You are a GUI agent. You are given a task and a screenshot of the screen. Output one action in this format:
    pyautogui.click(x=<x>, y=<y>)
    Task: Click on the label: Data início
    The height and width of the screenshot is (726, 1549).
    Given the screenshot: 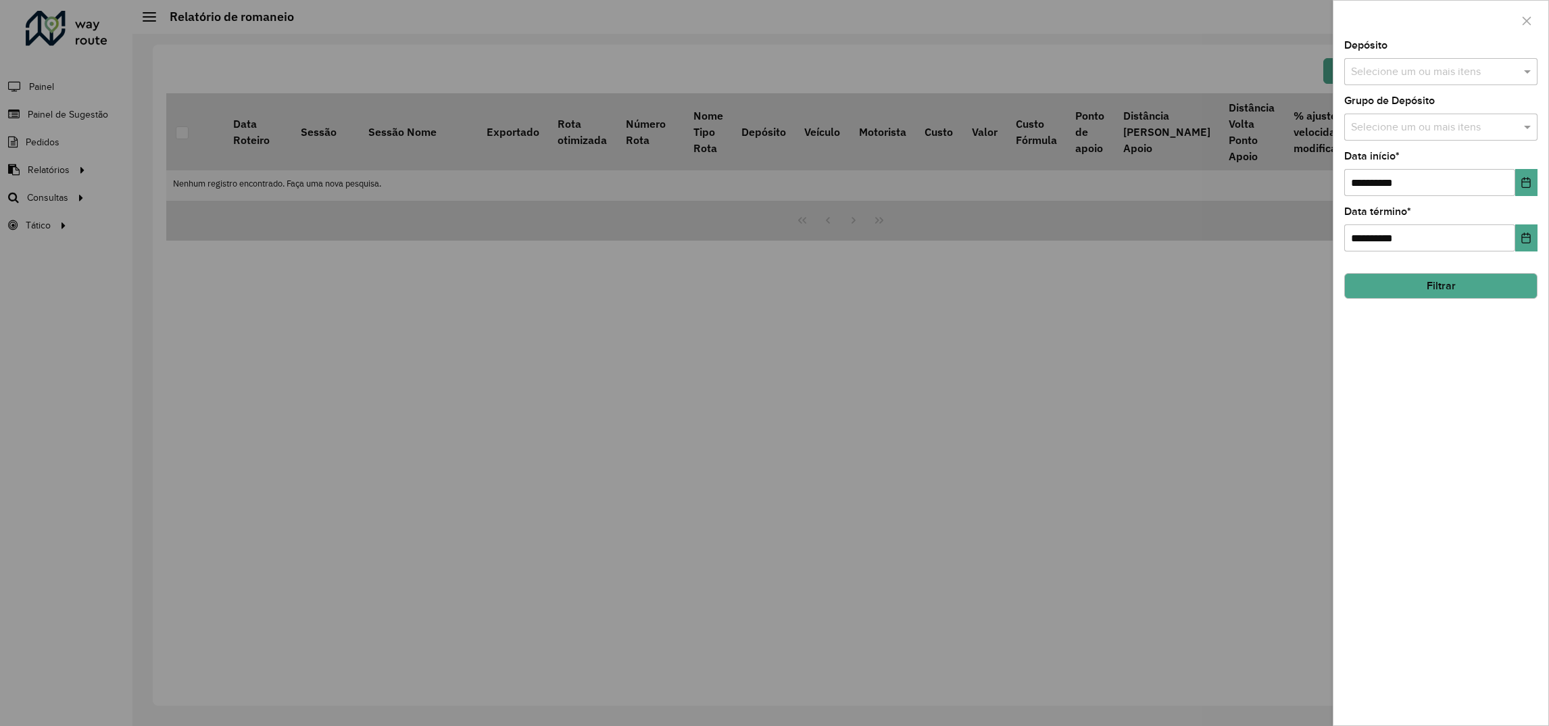 What is the action you would take?
    pyautogui.click(x=1372, y=156)
    